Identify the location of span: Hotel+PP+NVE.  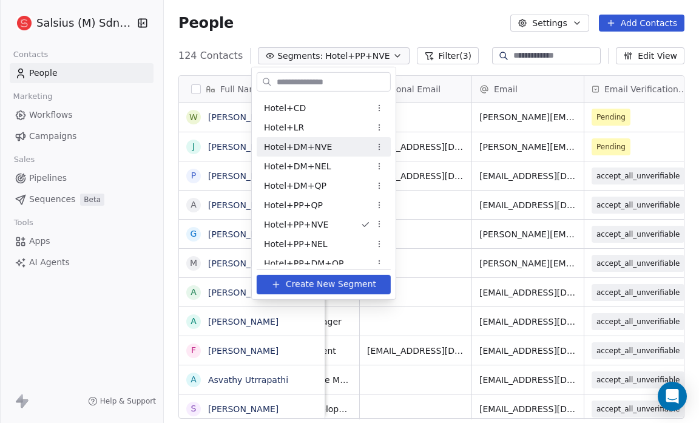
(296, 224).